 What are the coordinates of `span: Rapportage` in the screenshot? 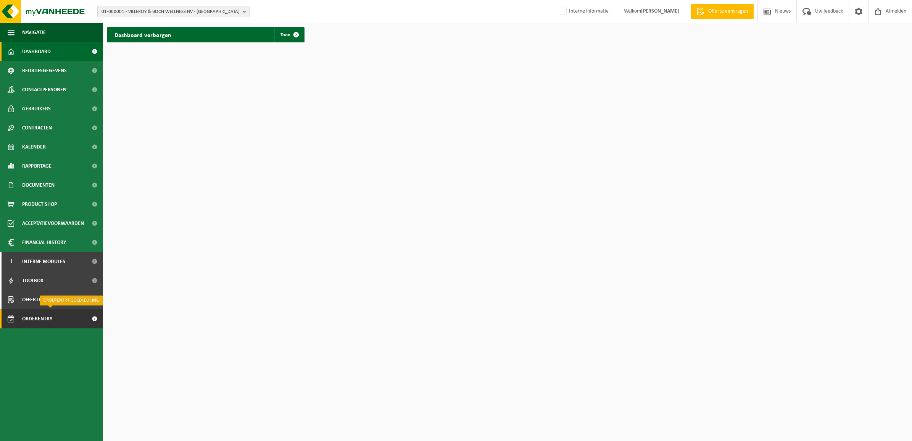 It's located at (37, 166).